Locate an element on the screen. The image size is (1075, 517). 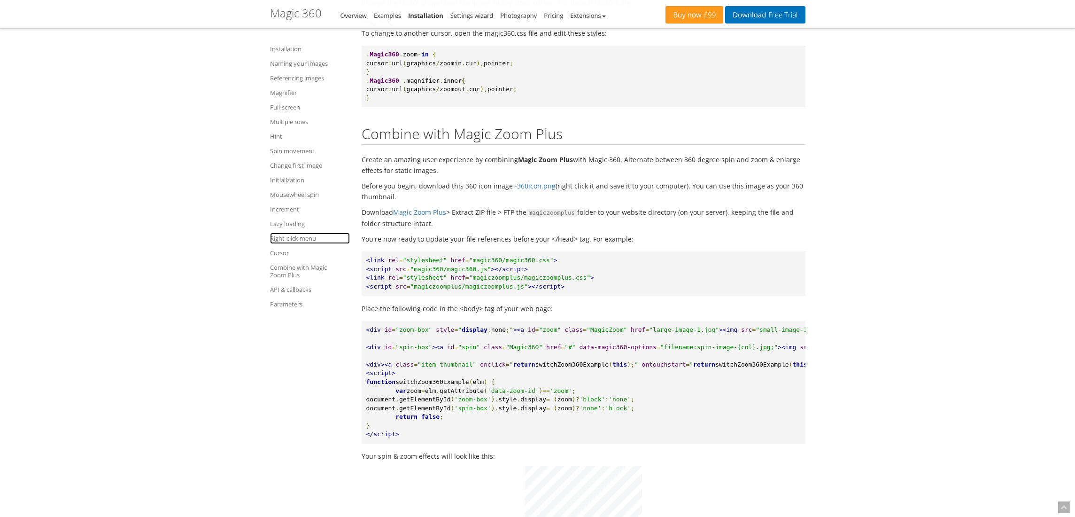
p: Download > Extract ZIP file > FTP the folder to your website directory (on your server), keeping ... is located at coordinates (584, 218).